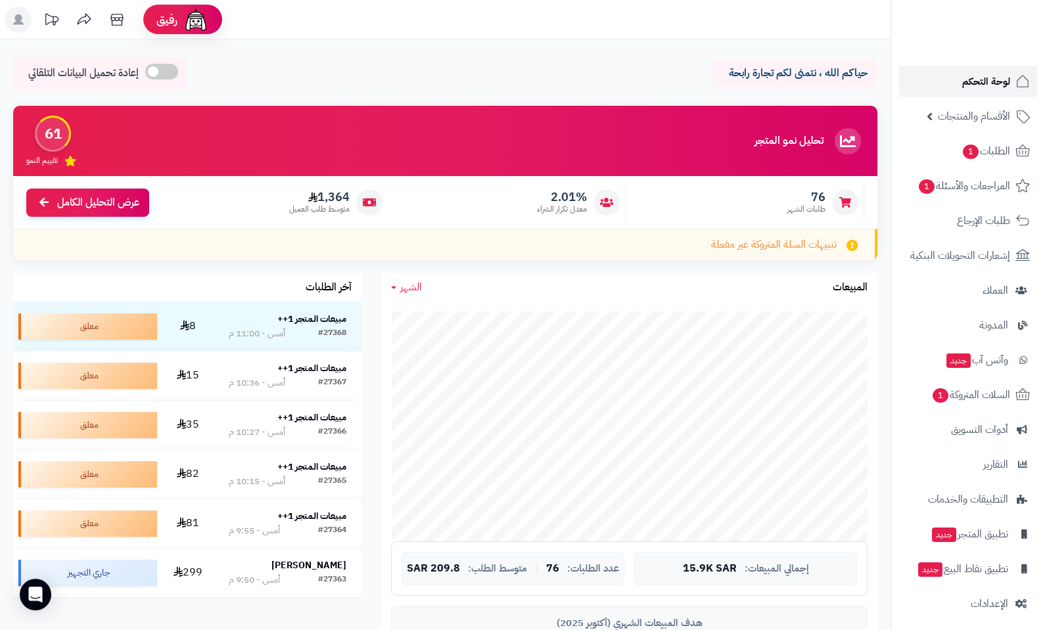 This screenshot has height=630, width=1045. Describe the element at coordinates (254, 580) in the screenshot. I see `div: أمس - 9:50 م` at that location.